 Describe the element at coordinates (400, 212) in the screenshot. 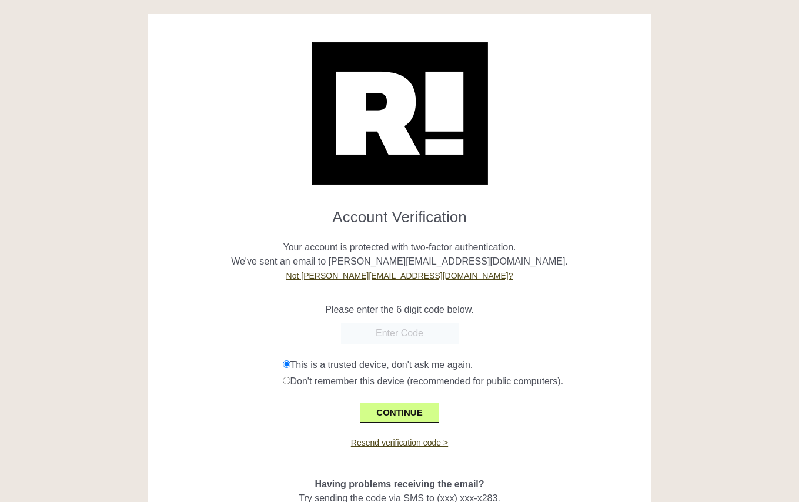

I see `h1: Account Verification` at that location.